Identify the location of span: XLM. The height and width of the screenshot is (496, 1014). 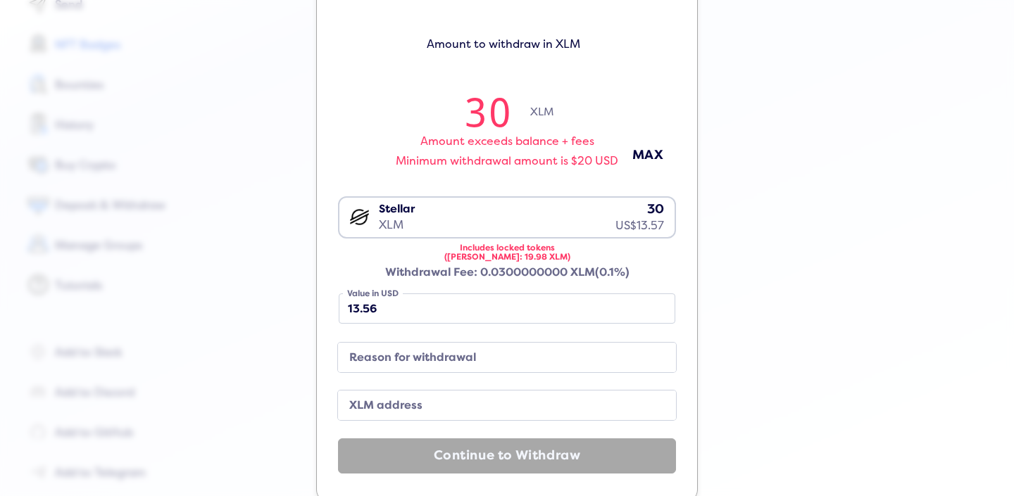
(549, 123).